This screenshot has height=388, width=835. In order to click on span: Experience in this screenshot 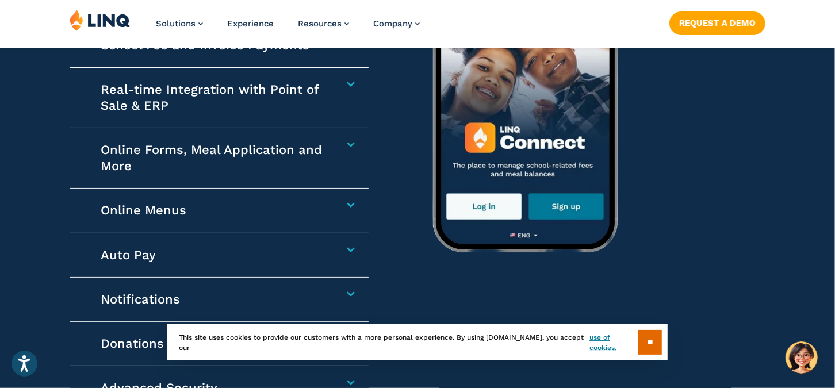, I will do `click(250, 24)`.